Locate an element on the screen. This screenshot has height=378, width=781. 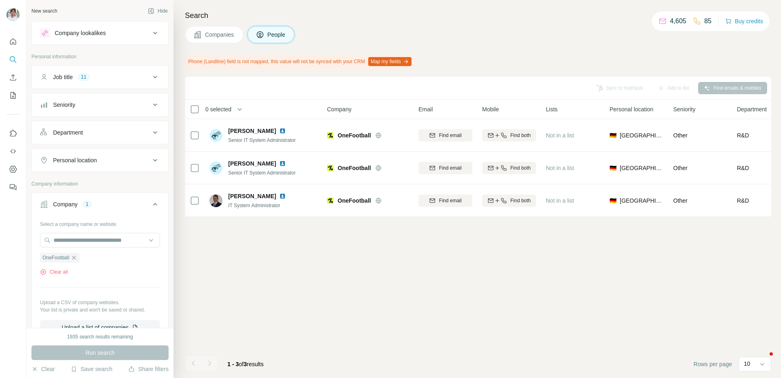
span: Department is located at coordinates (751, 109).